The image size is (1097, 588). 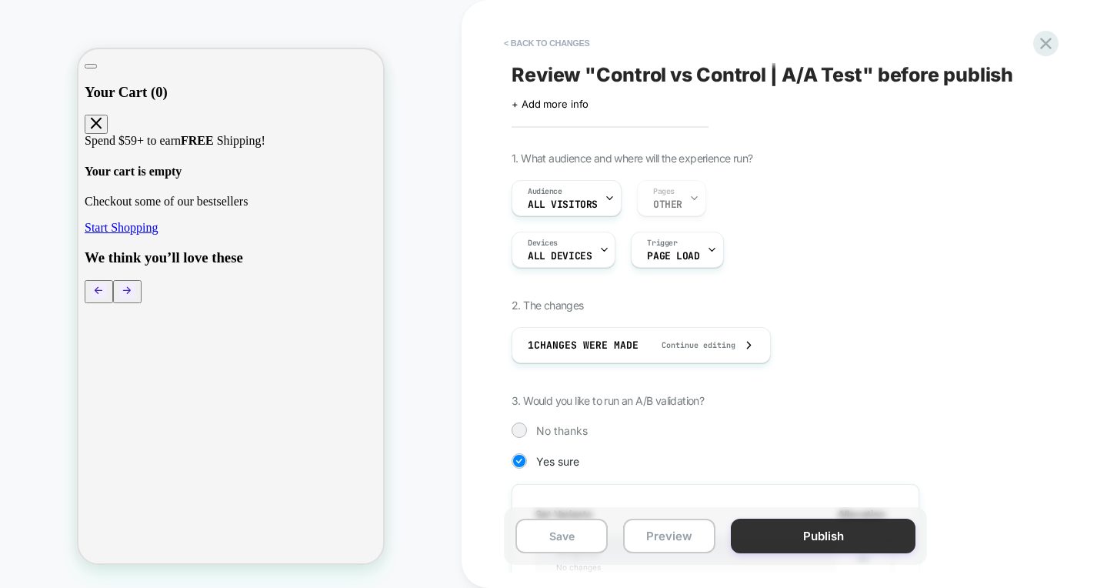 I want to click on p: Checkout some of our bestsellers, so click(x=152, y=152).